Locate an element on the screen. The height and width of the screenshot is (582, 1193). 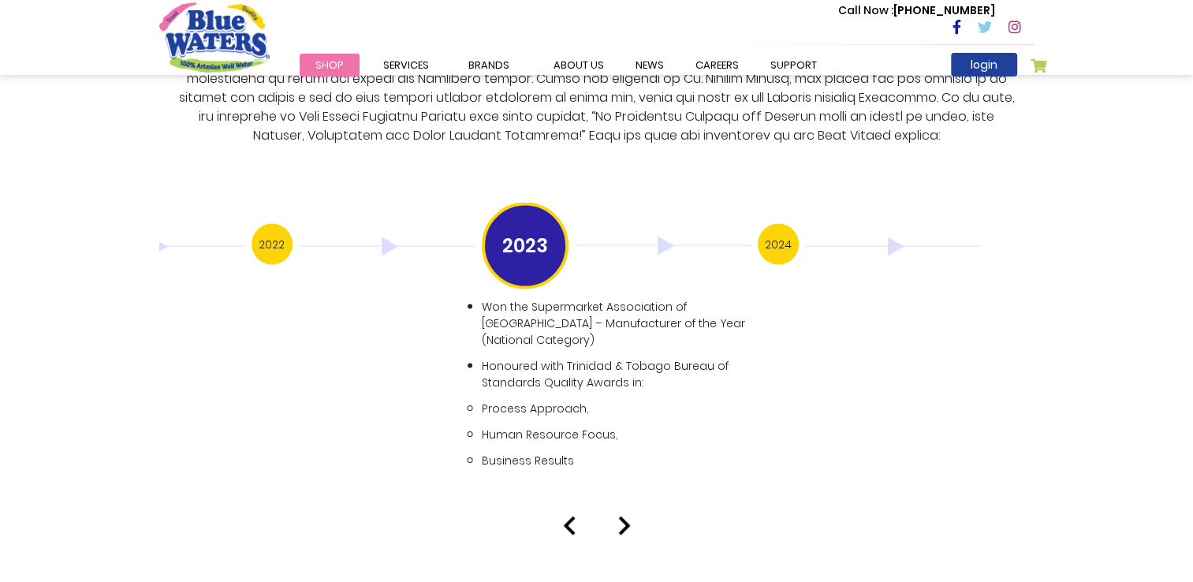
a: login is located at coordinates (984, 65).